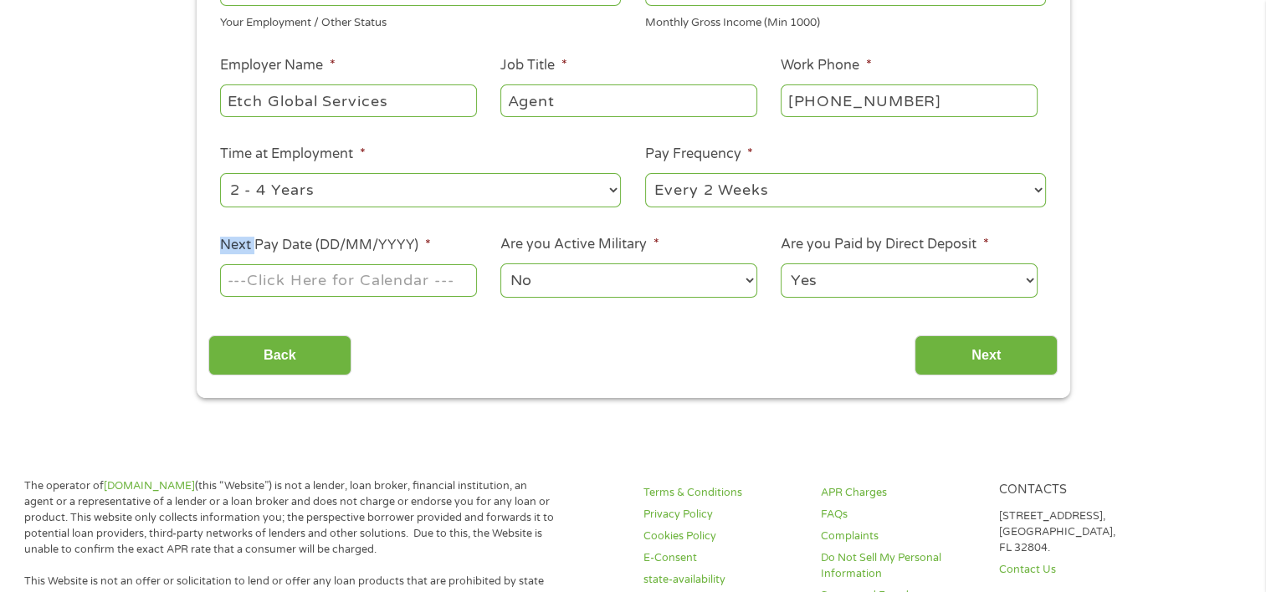 This screenshot has height=592, width=1266. Describe the element at coordinates (420, 20) in the screenshot. I see `div: Your Employment / Other Status` at that location.